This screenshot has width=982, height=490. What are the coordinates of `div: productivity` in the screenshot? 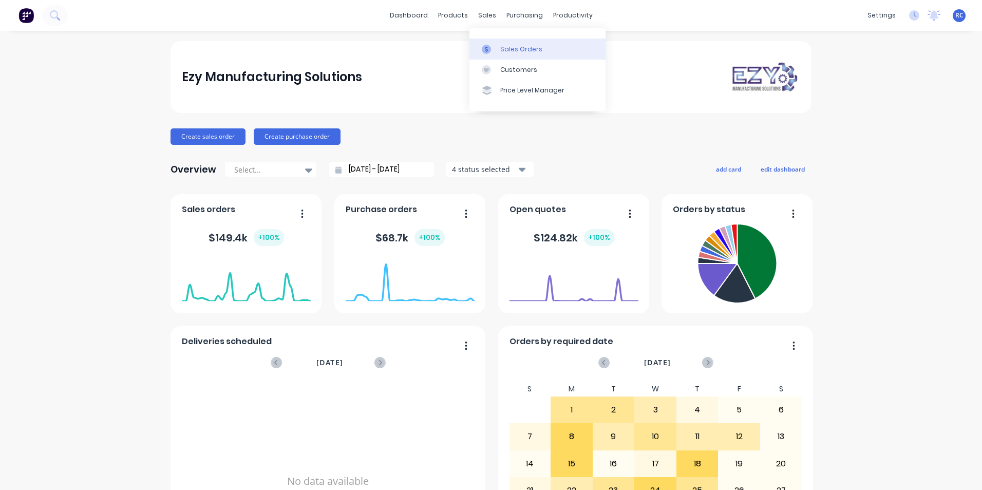 It's located at (572, 15).